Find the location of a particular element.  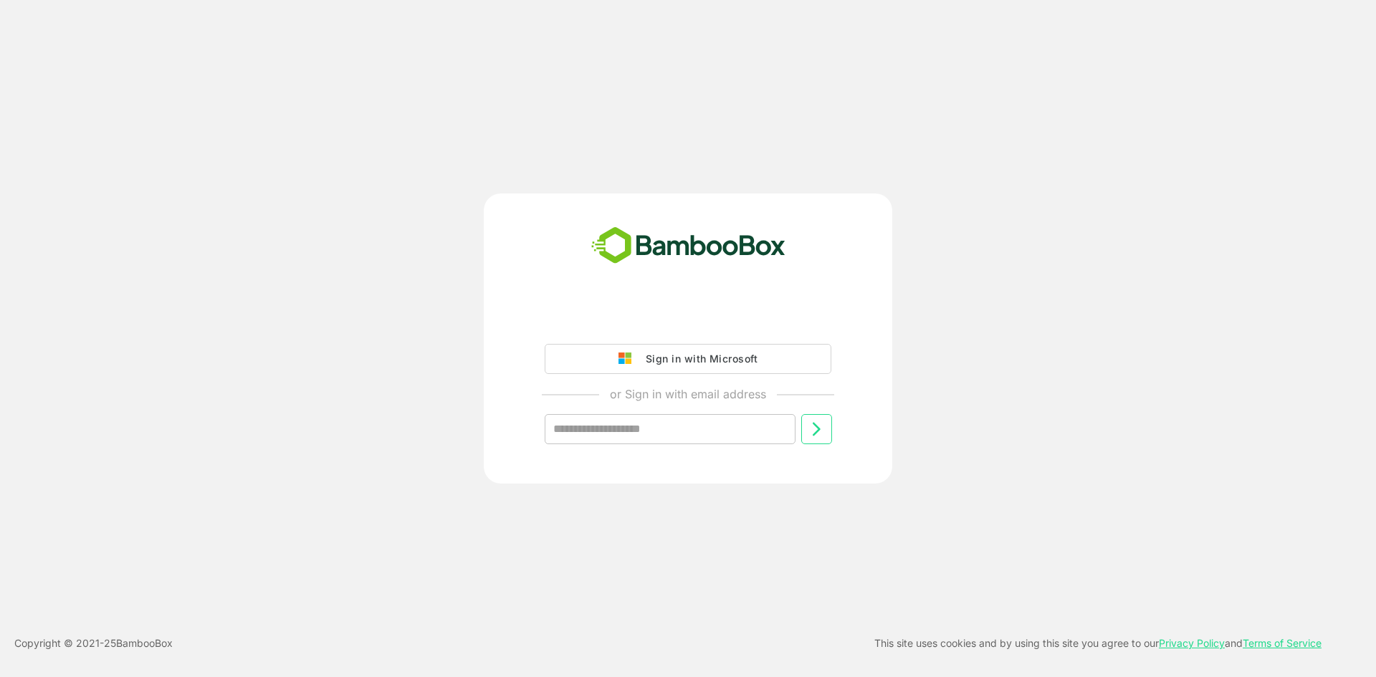

p: This site uses cookies and by using this site you agree to our and is located at coordinates (1098, 643).